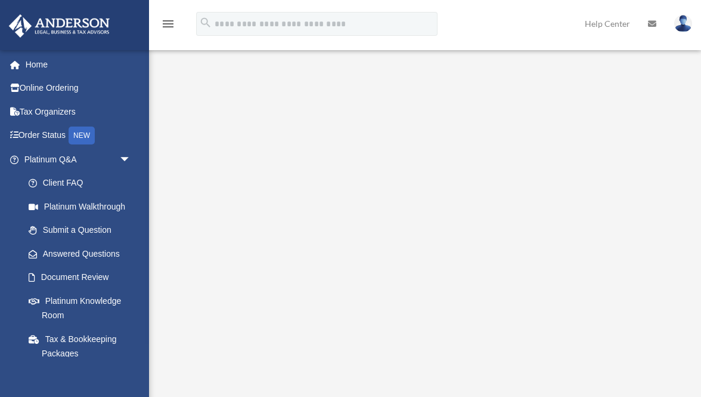 The width and height of the screenshot is (701, 397). I want to click on img: User Pic, so click(683, 23).